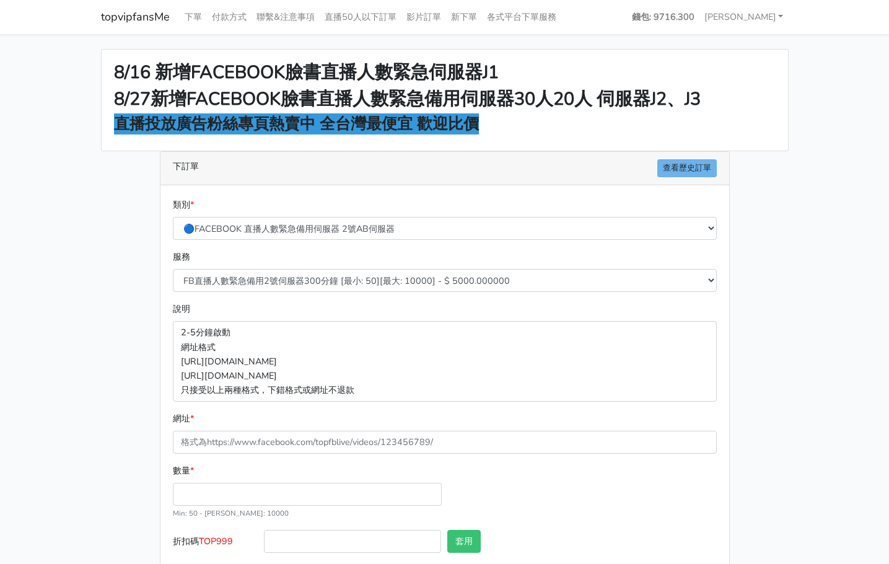 The width and height of the screenshot is (889, 564). Describe the element at coordinates (407, 98) in the screenshot. I see `strong: 8/27新增FACEBOOK臉書直播人數緊急備用伺服器30人20人 伺服器J2、J3` at that location.